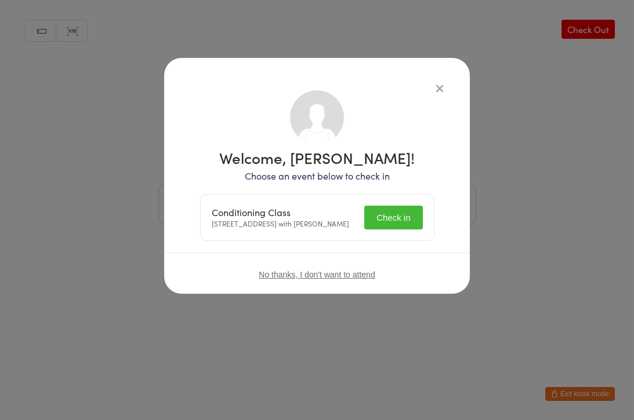 The height and width of the screenshot is (420, 634). I want to click on p: Choose an event below to check in, so click(317, 176).